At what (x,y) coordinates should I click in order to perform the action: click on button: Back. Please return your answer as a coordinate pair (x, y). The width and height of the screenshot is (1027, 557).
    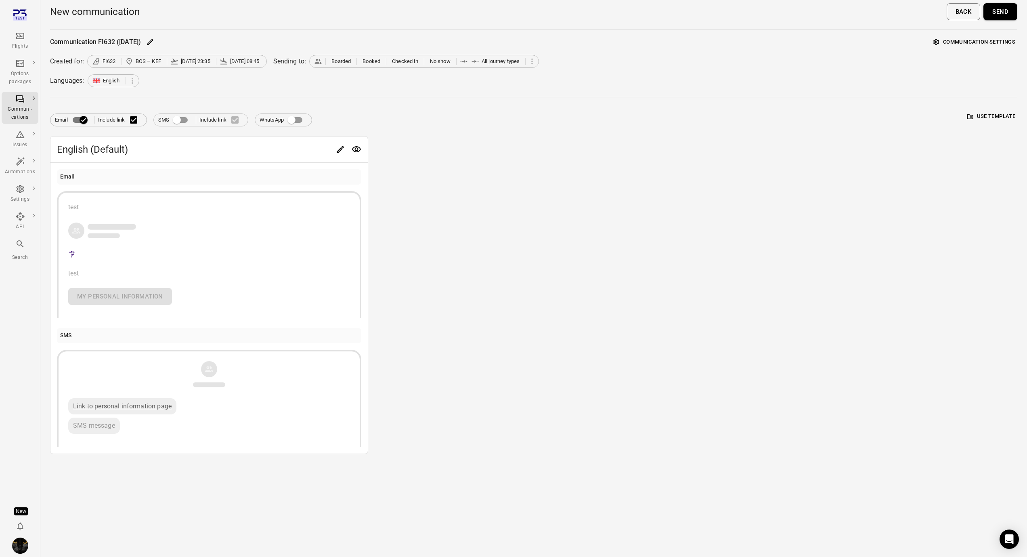
    Looking at the image, I should click on (963, 12).